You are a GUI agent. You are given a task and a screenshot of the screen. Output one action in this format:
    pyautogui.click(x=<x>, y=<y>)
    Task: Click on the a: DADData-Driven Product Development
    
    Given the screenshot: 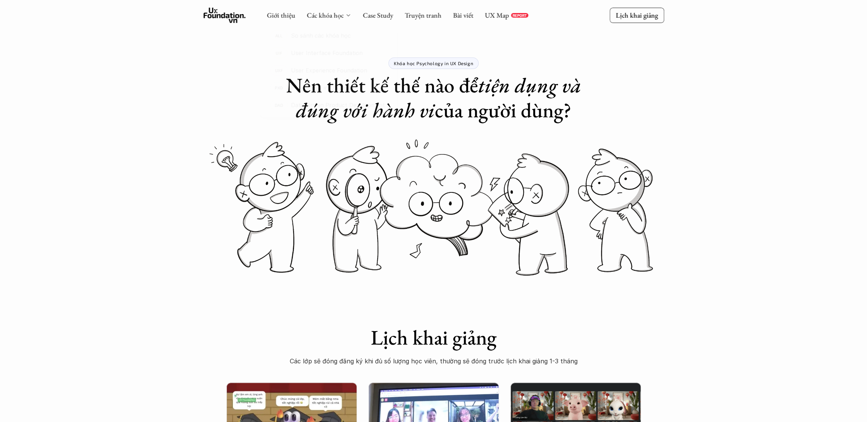 What is the action you would take?
    pyautogui.click(x=328, y=105)
    